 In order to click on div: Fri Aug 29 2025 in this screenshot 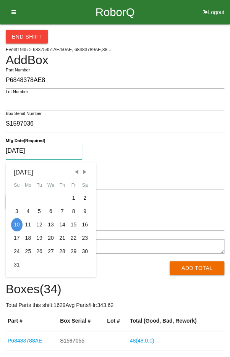, I will do `click(74, 251)`.